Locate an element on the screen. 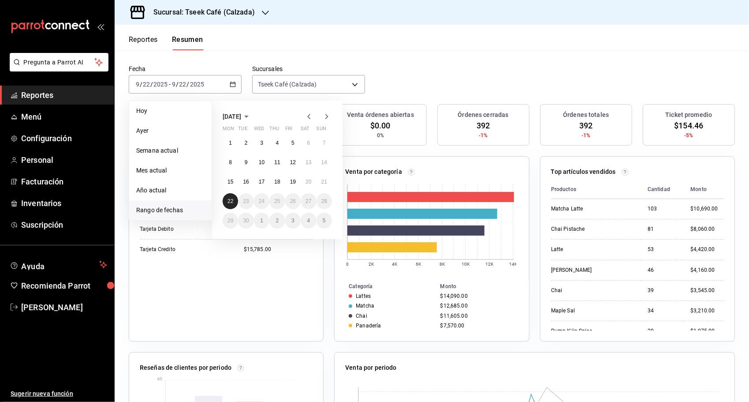 The image size is (749, 402). abbr: October 3, 2025 is located at coordinates (293, 220).